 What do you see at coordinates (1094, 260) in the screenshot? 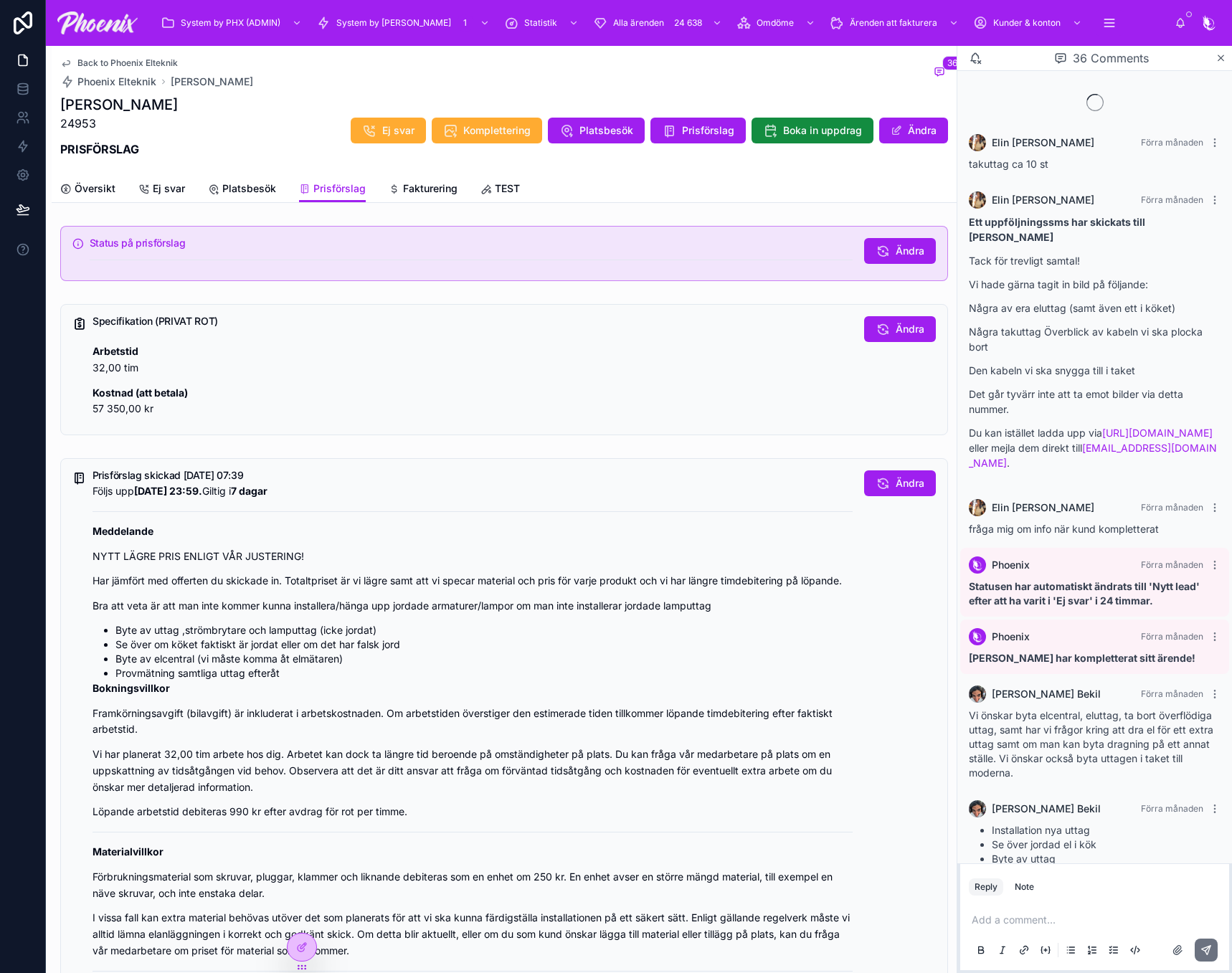
I see `p: Tack för trevligt samtal!` at bounding box center [1094, 260].